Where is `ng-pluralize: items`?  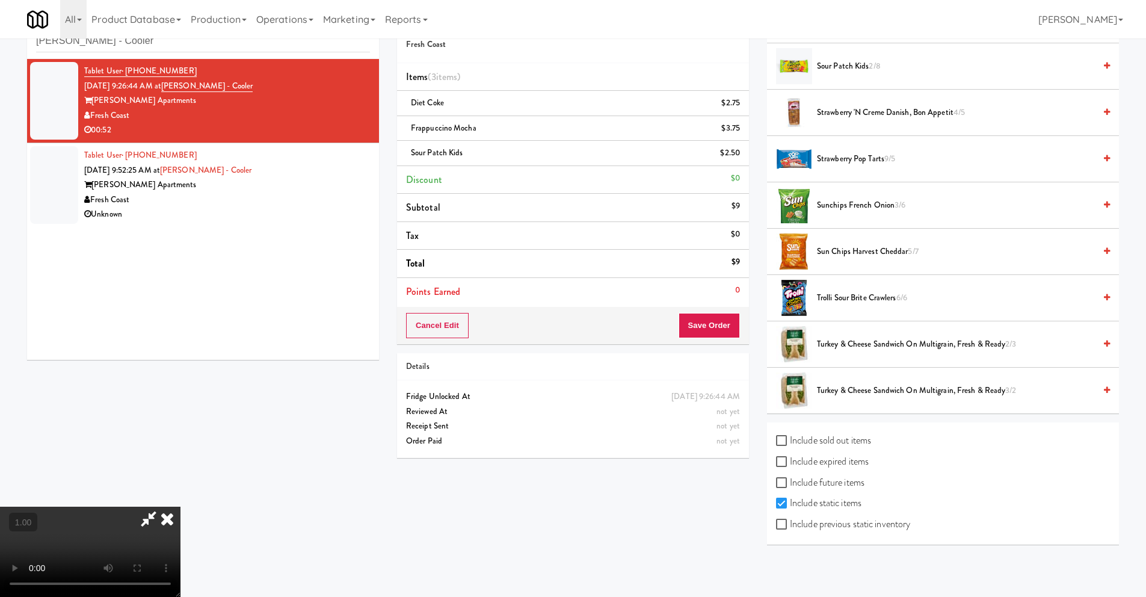
ng-pluralize: items is located at coordinates (447, 76).